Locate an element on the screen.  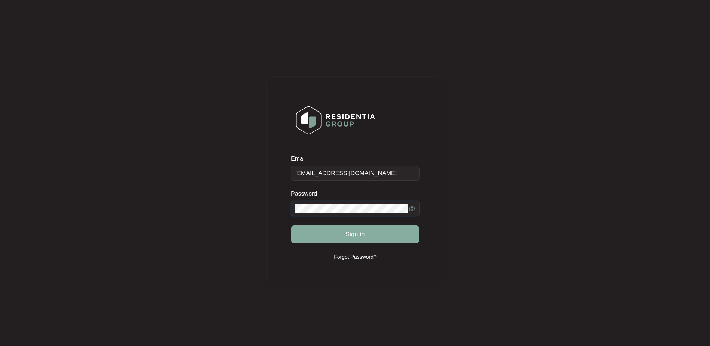
input: Password is located at coordinates (351, 208).